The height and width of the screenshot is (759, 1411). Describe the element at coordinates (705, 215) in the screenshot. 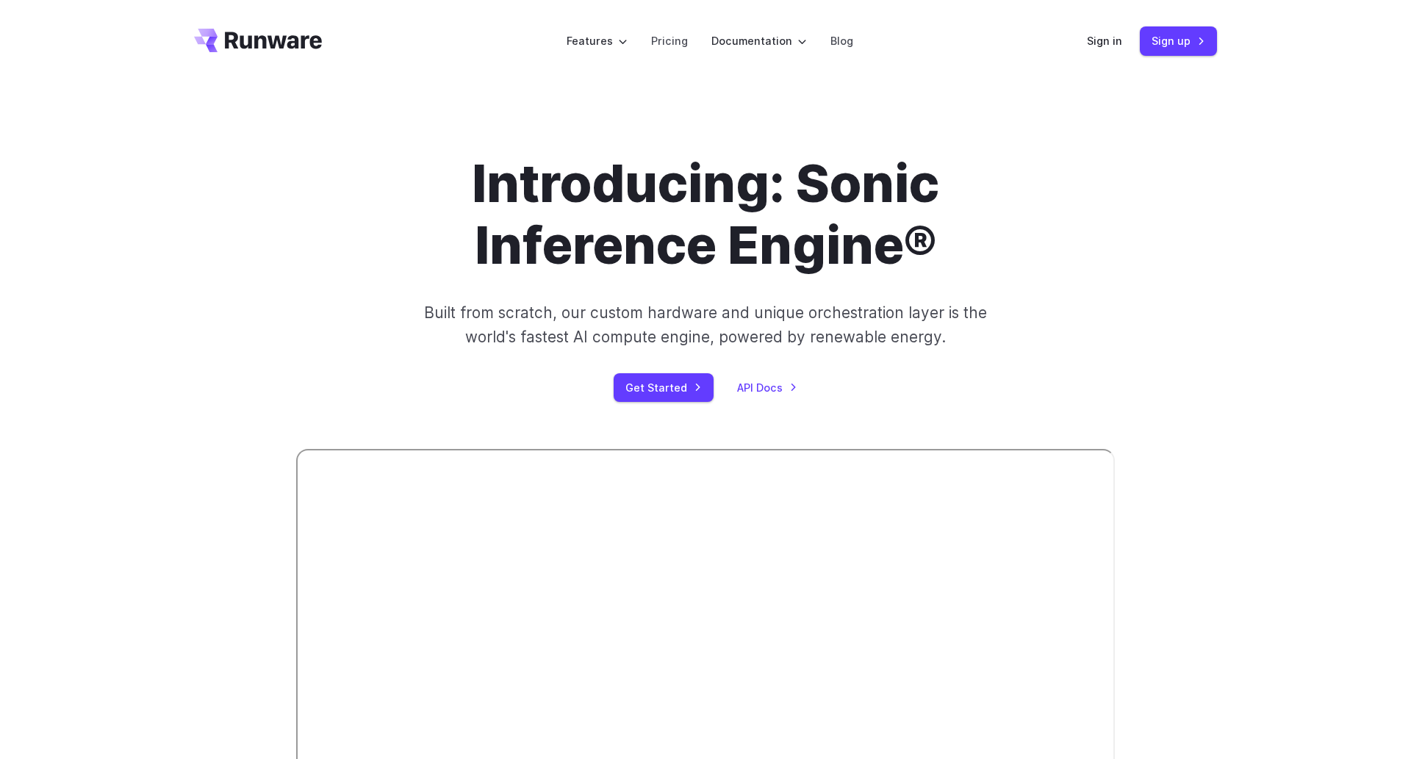

I see `h1: Introducing: Sonic Inference Engine®` at that location.